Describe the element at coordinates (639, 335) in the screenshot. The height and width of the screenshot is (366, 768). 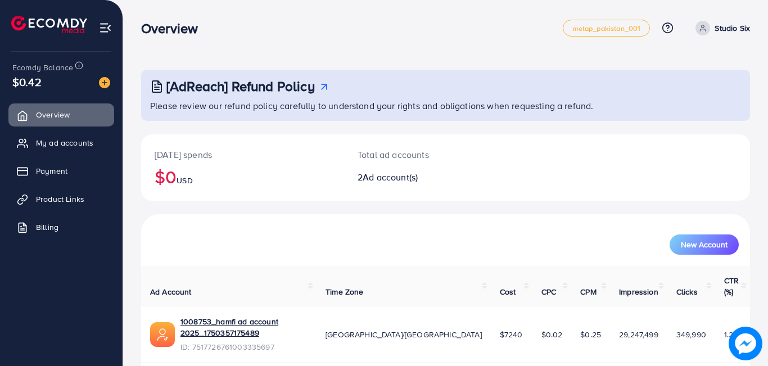
I see `span: 29,247,499` at that location.